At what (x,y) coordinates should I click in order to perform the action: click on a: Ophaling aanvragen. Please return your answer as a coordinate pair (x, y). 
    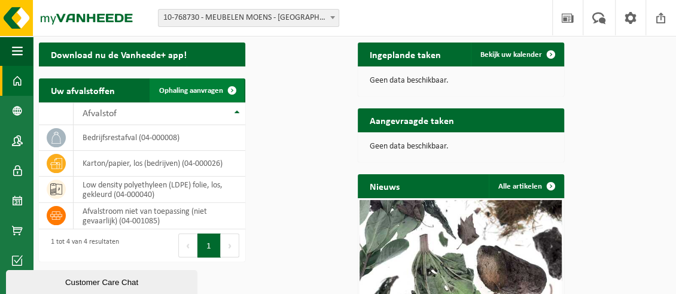
    Looking at the image, I should click on (197, 90).